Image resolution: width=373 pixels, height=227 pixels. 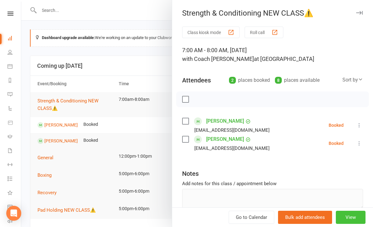 I want to click on button: Roll call, so click(x=264, y=32).